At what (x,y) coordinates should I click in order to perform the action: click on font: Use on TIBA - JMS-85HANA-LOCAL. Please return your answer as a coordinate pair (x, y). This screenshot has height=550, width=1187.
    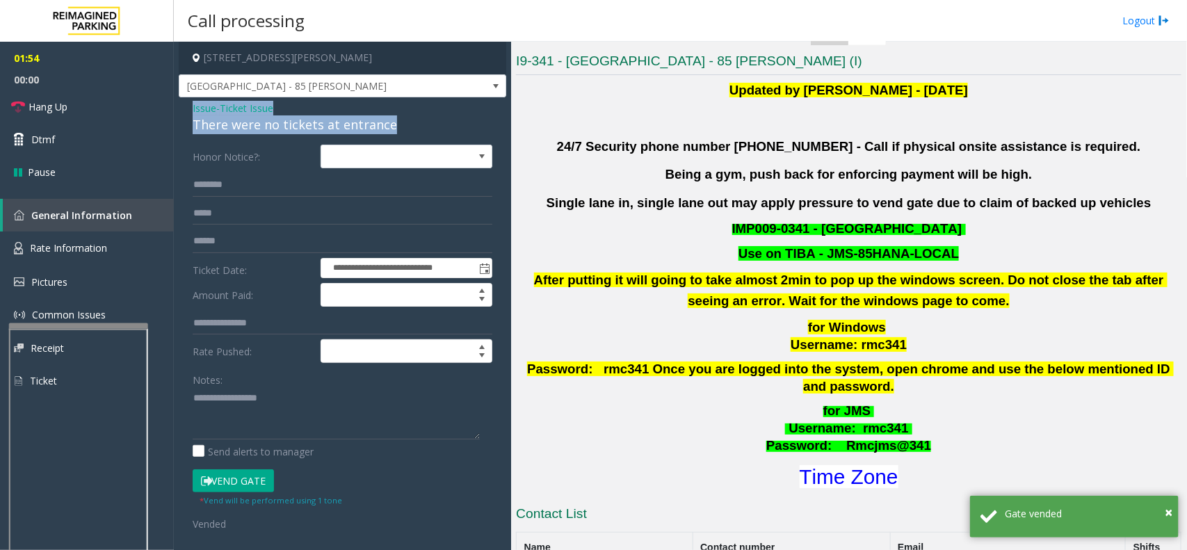
    Looking at the image, I should click on (848, 253).